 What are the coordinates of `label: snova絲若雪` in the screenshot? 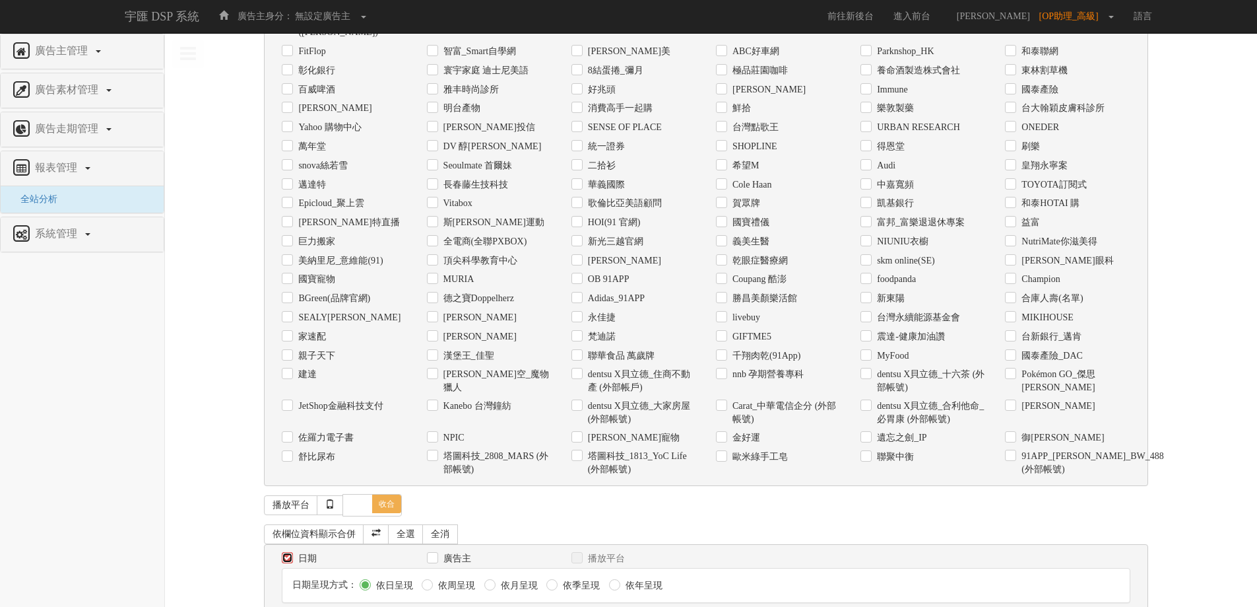 It's located at (321, 166).